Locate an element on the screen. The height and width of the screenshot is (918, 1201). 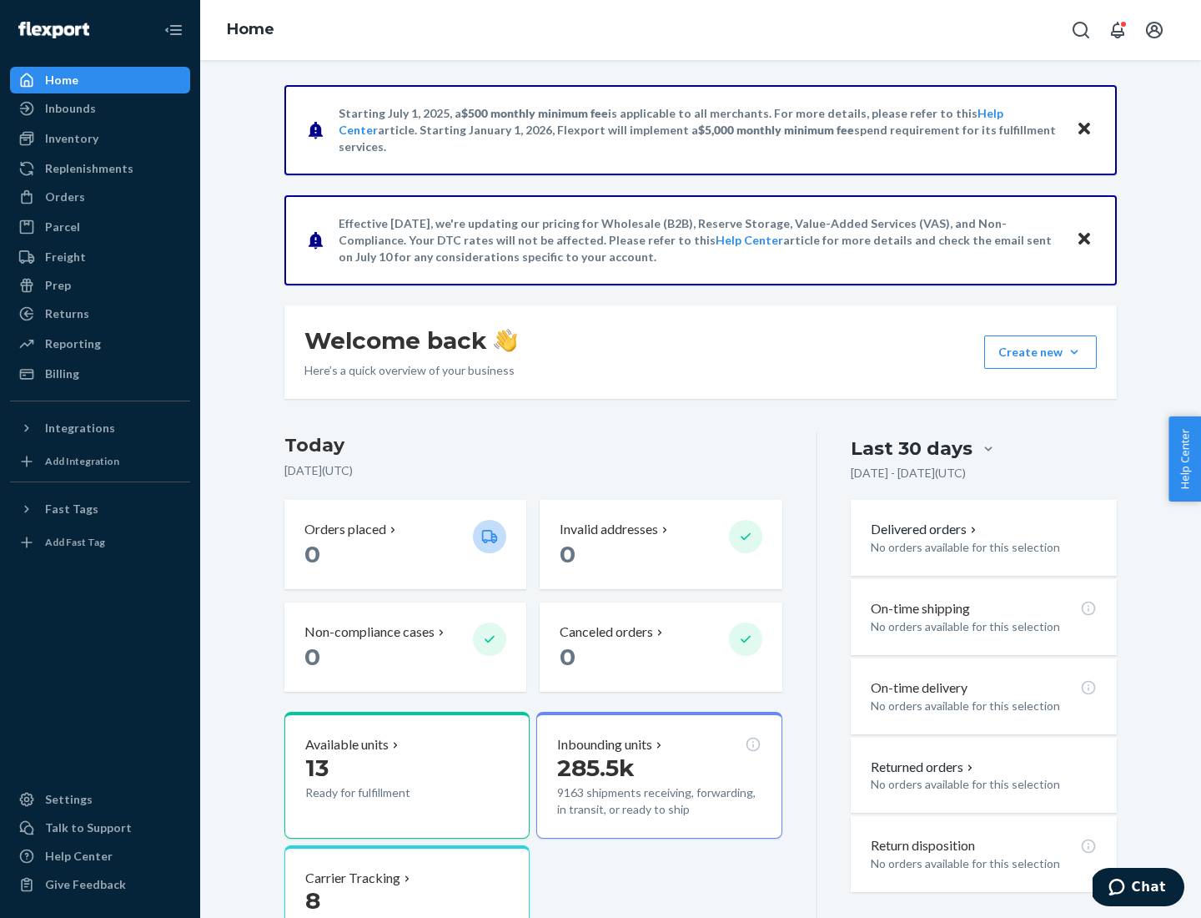
div: Inbounds is located at coordinates (70, 108).